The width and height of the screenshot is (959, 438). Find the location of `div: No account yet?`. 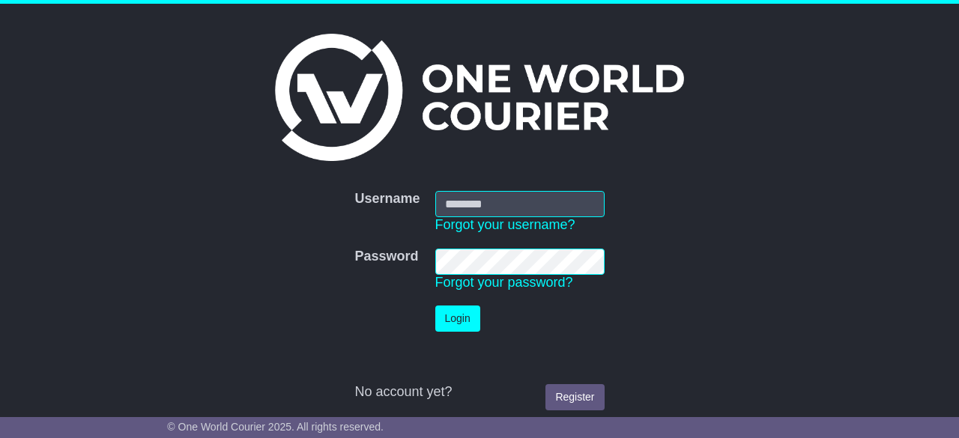

div: No account yet? is located at coordinates (479, 392).